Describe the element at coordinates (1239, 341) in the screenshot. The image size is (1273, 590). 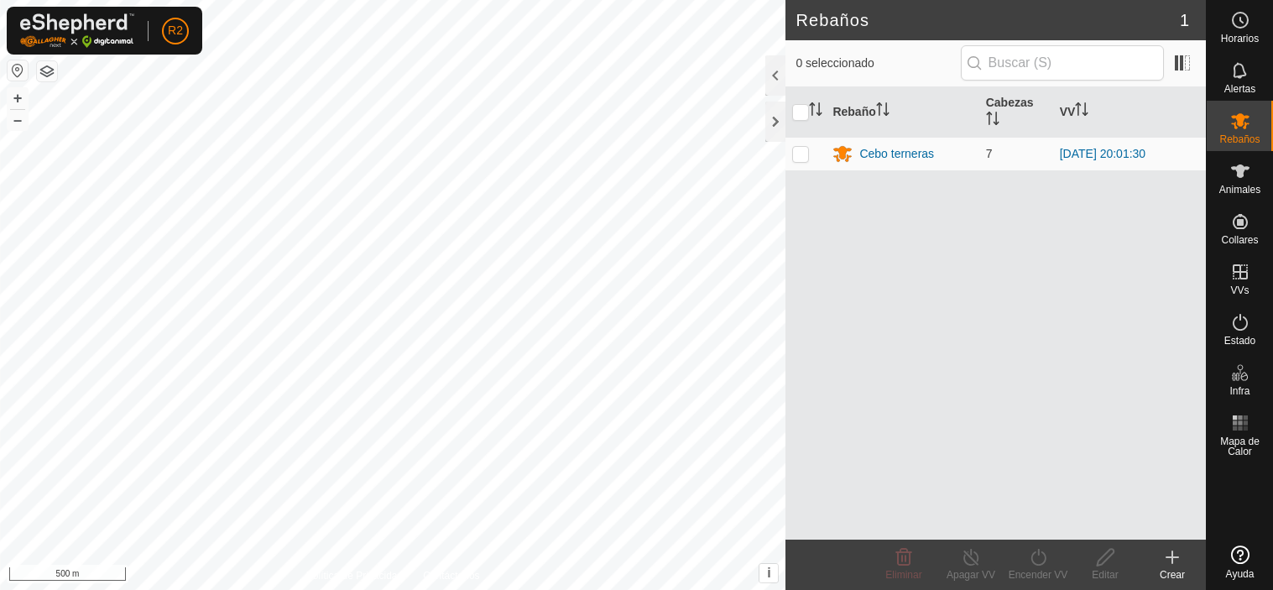
I see `span: Estado` at that location.